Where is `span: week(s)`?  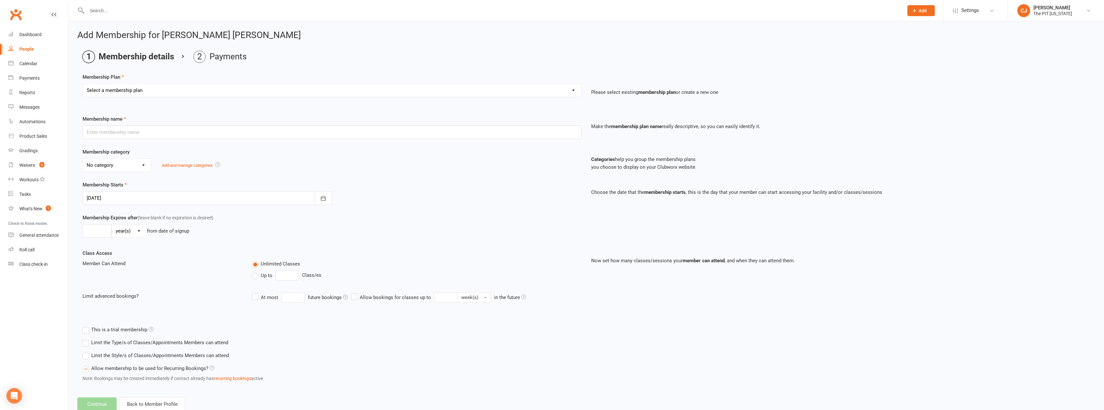 span: week(s) is located at coordinates (470, 297).